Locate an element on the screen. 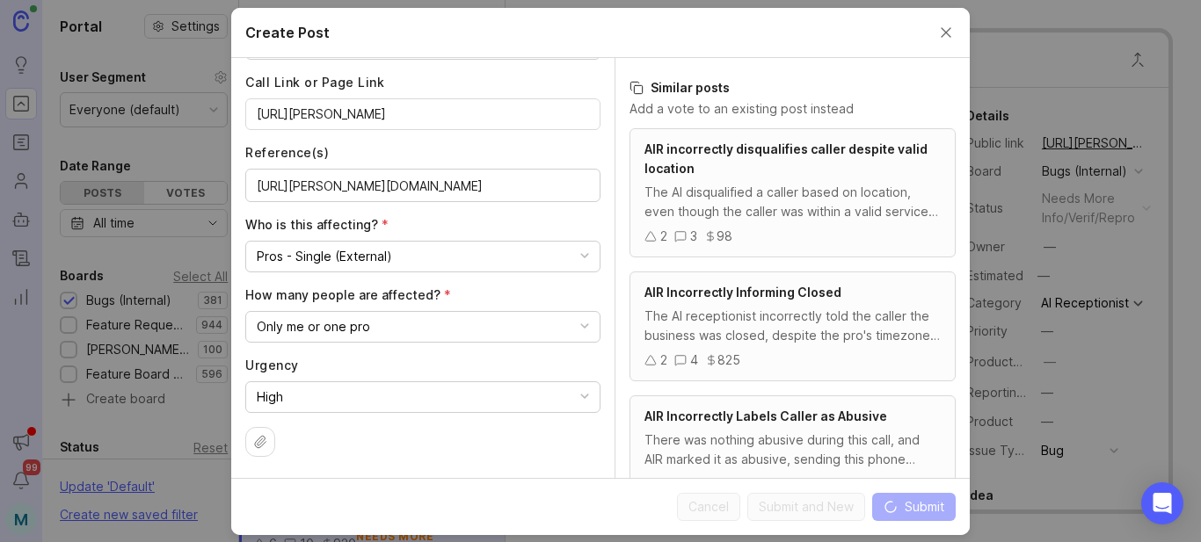  span: Who is this affecting? (required) is located at coordinates (317, 224).